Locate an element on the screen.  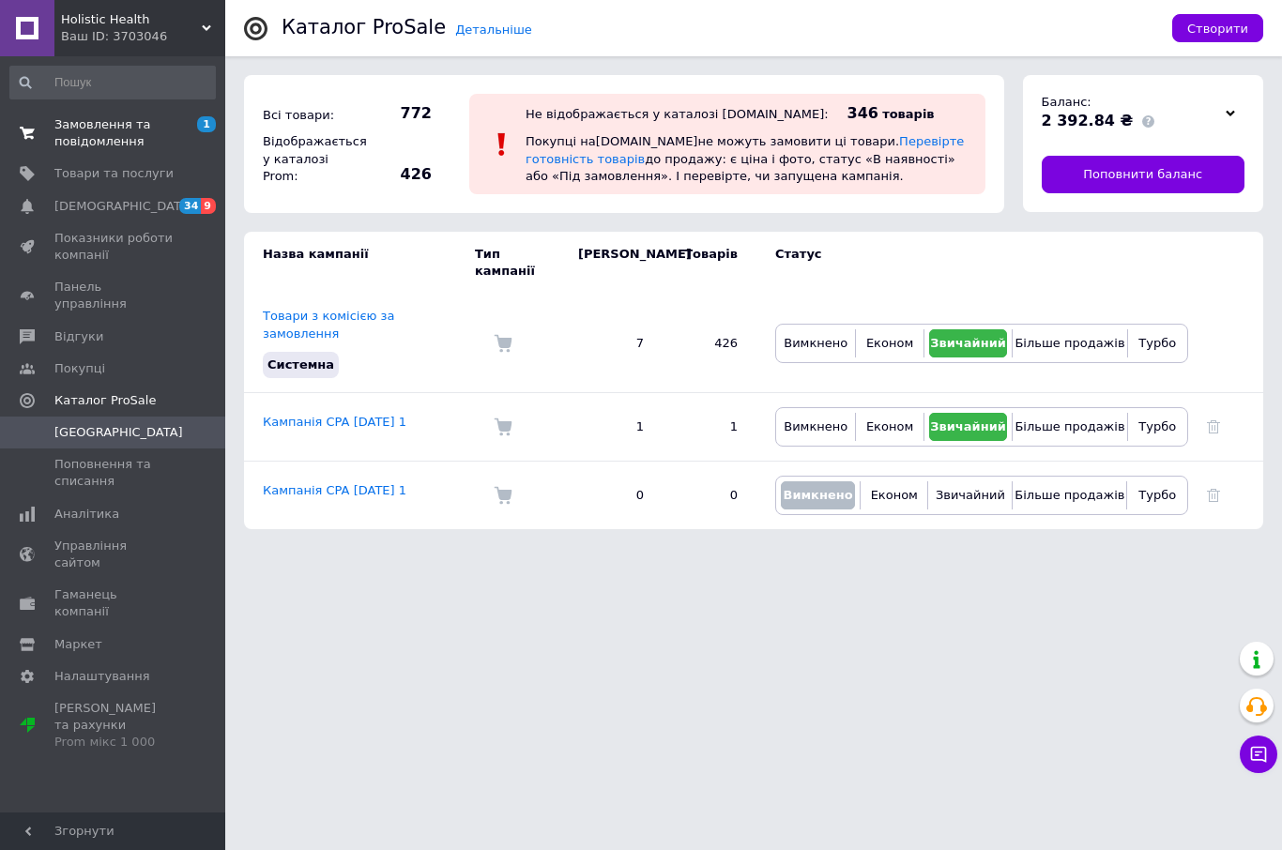
span: 426 is located at coordinates (399, 175).